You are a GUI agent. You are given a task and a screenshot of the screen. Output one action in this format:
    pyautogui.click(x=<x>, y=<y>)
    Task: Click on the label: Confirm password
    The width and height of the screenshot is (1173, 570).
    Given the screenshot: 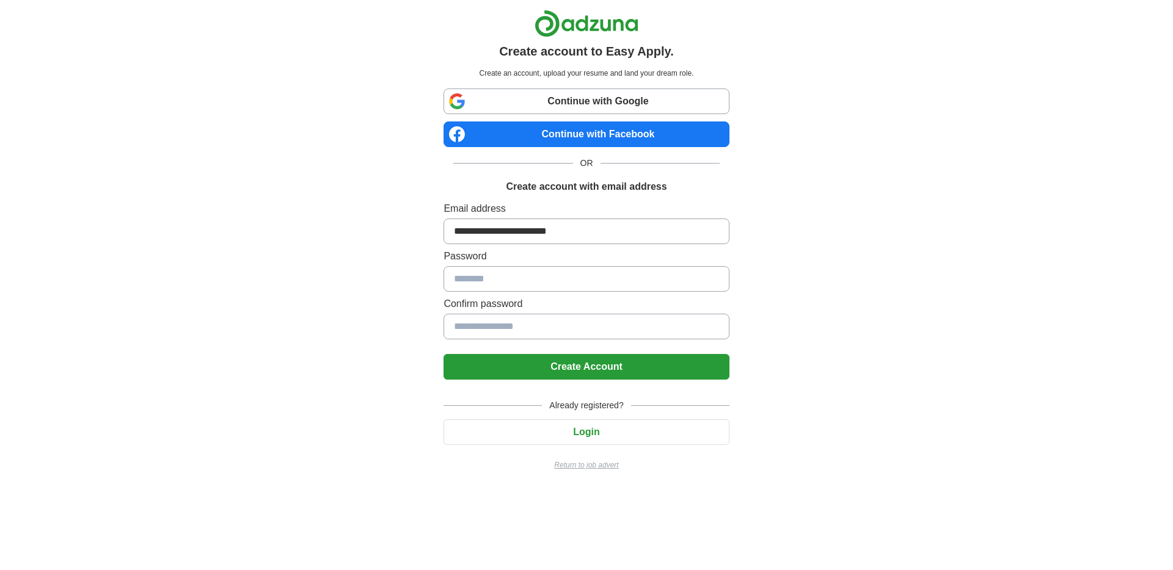 What is the action you would take?
    pyautogui.click(x=586, y=304)
    